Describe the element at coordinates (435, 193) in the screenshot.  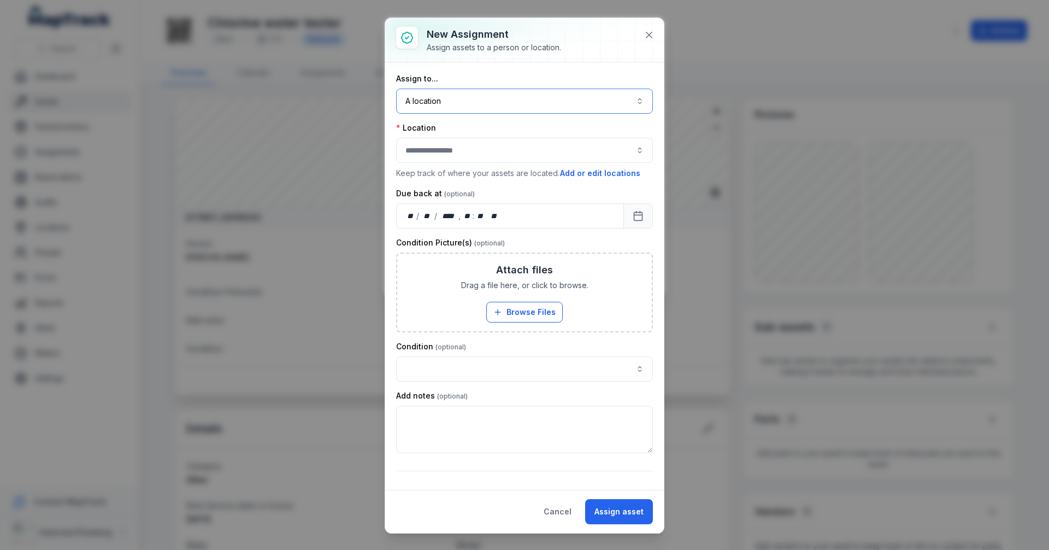
I see `label: Due back at` at that location.